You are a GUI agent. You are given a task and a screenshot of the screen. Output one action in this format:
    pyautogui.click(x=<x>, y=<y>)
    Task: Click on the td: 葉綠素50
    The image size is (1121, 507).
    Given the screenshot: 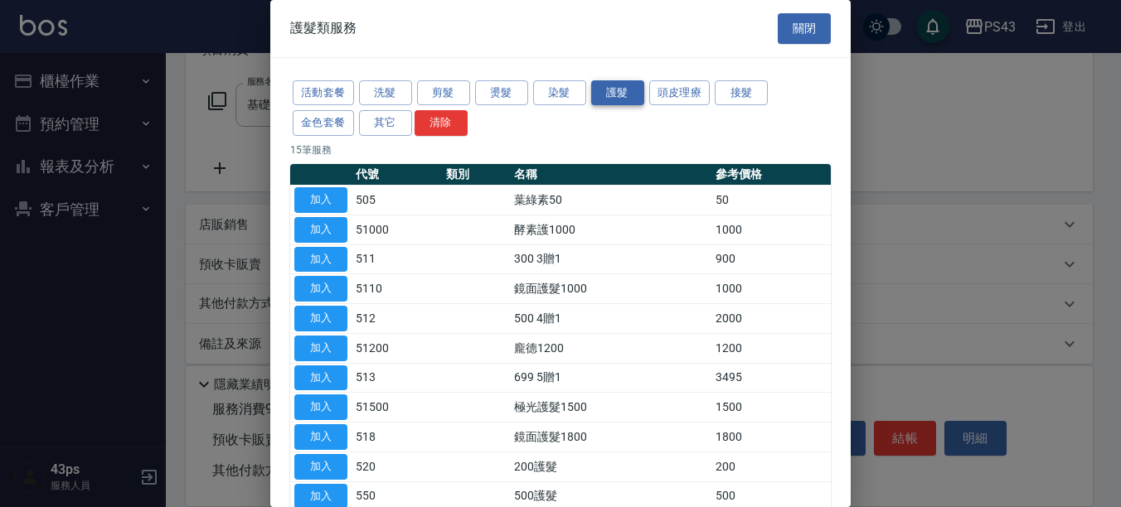 What is the action you would take?
    pyautogui.click(x=610, y=201)
    